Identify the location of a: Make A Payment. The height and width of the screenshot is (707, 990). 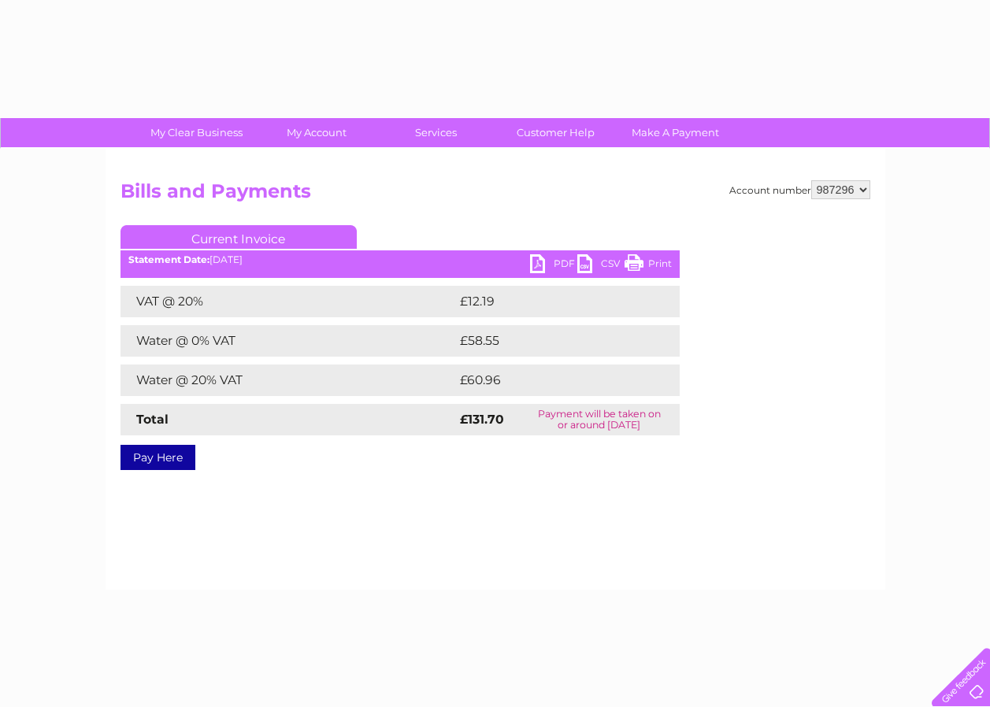
(675, 132).